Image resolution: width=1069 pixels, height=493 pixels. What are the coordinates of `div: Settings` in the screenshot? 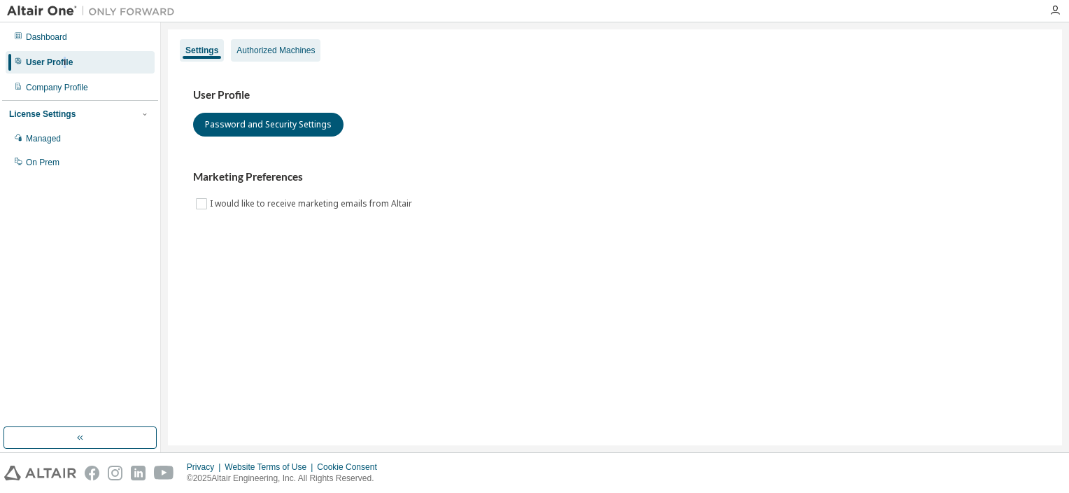 It's located at (202, 50).